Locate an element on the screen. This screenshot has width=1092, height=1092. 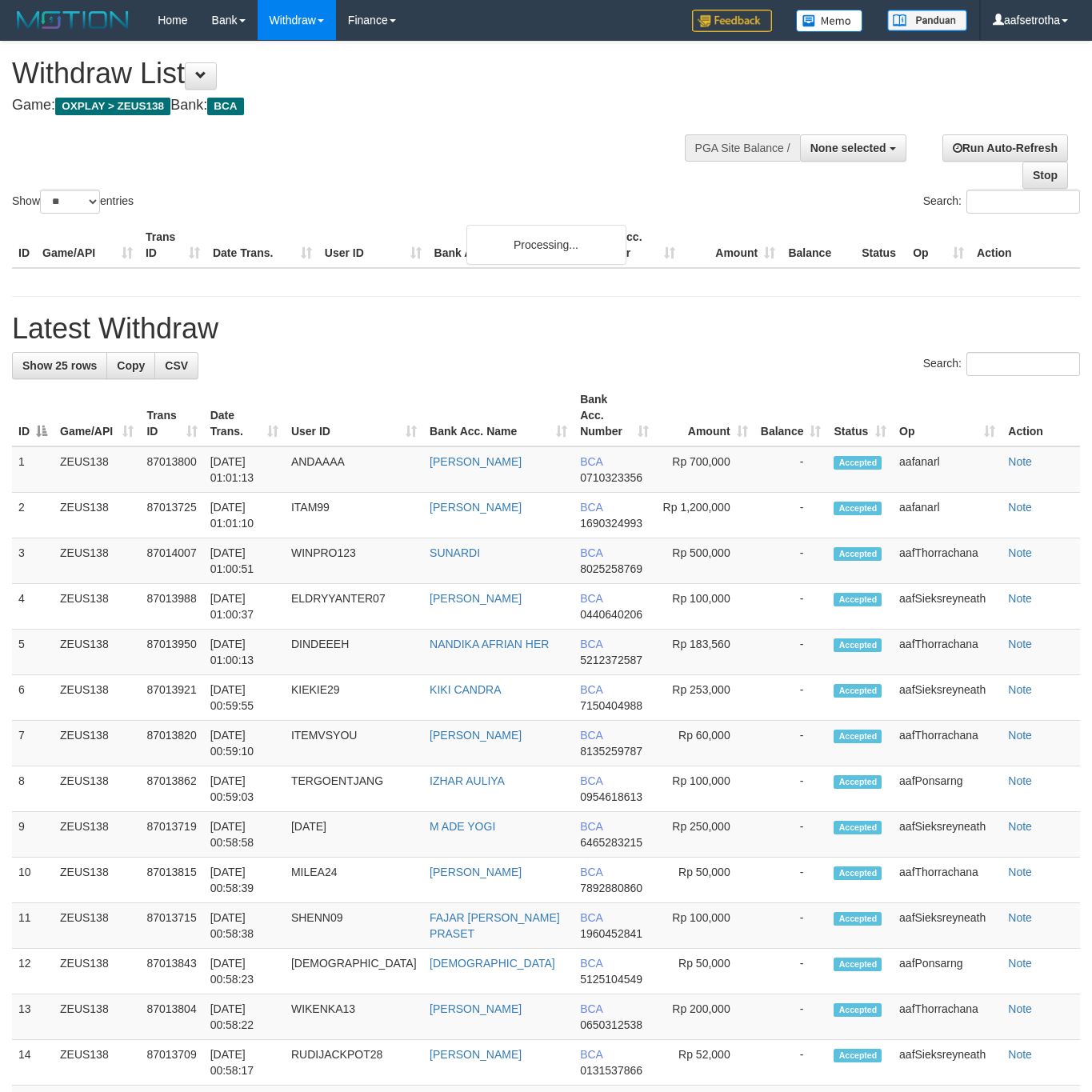
label: Show entries is located at coordinates (72, 202).